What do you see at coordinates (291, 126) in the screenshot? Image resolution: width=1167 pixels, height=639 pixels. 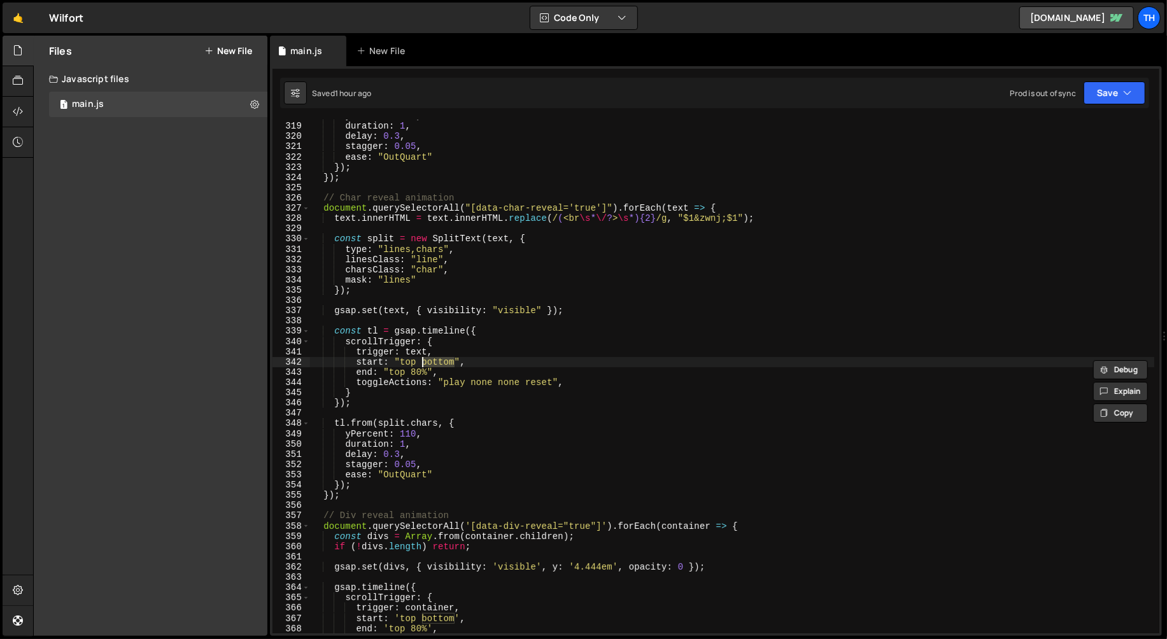 I see `div: 319` at bounding box center [291, 126].